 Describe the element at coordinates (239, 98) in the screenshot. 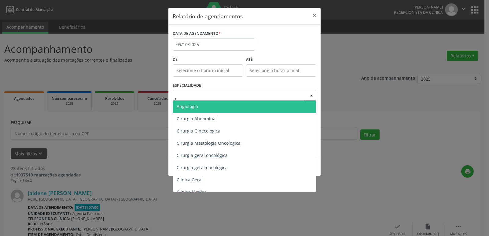

I see `input: Seleciona uma especialidade` at that location.